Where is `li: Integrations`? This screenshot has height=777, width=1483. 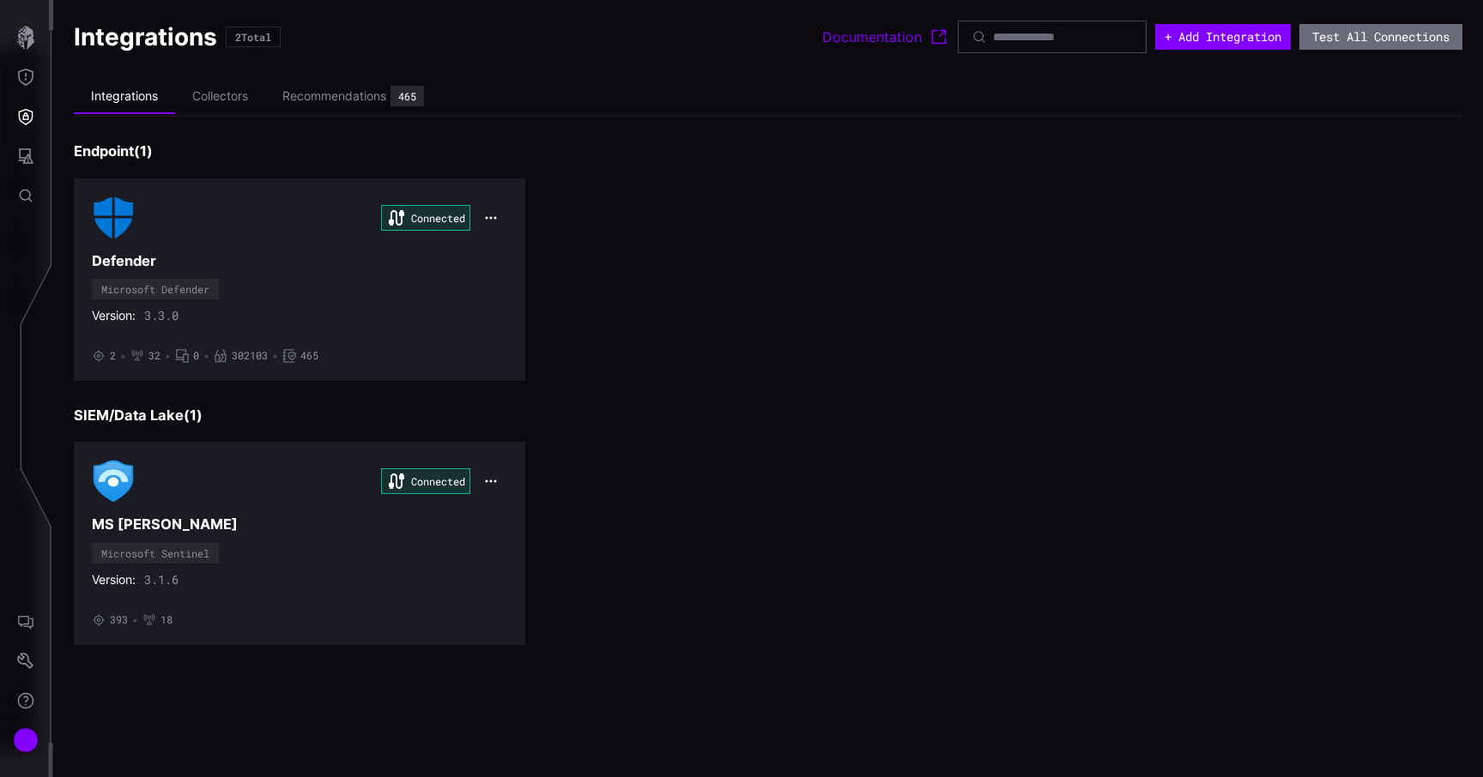
li: Integrations is located at coordinates (124, 97).